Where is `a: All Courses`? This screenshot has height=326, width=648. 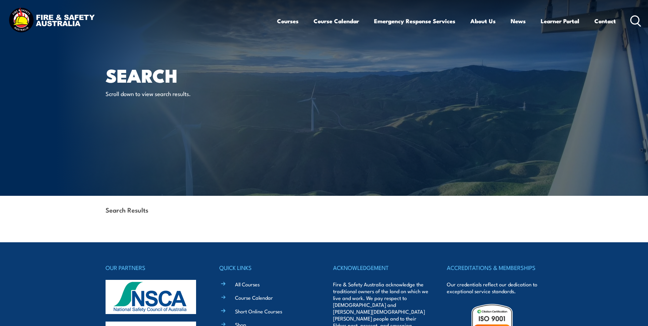 a: All Courses is located at coordinates (247, 284).